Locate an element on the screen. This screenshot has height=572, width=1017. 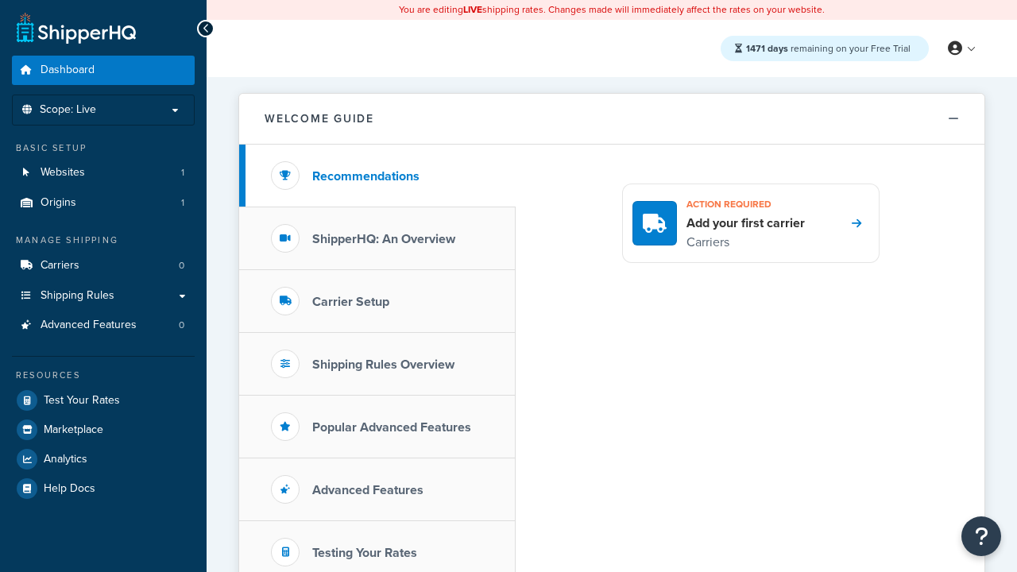
div: Basic Setup is located at coordinates (103, 148).